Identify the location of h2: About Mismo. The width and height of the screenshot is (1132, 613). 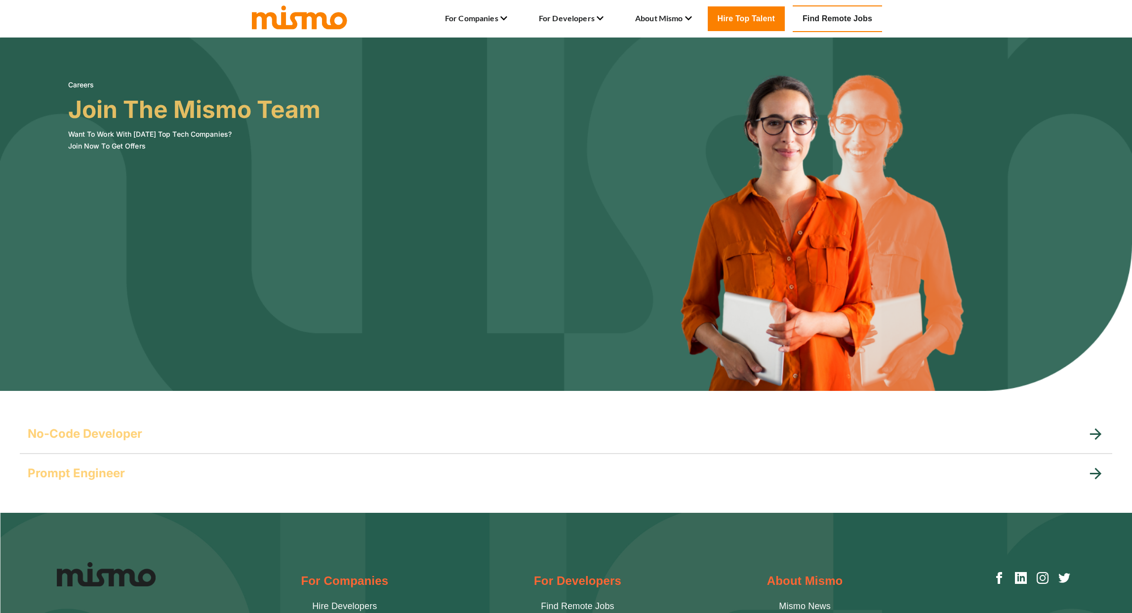
(805, 581).